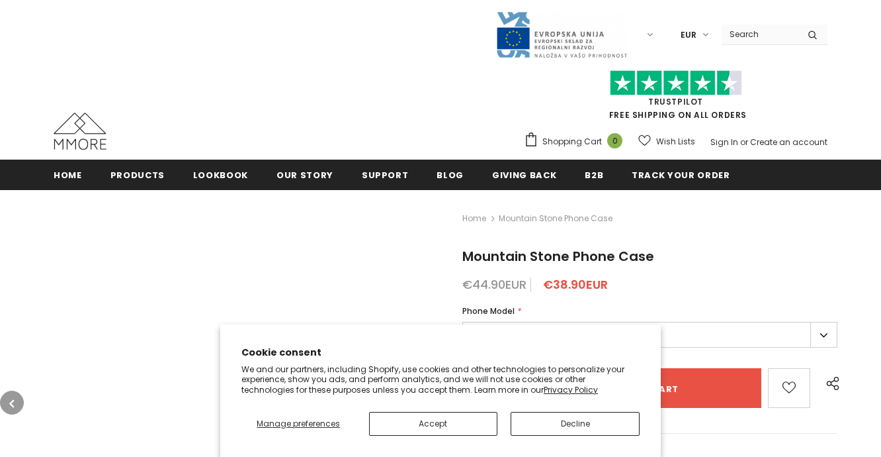 The image size is (881, 457). What do you see at coordinates (433, 424) in the screenshot?
I see `button: Accept` at bounding box center [433, 424].